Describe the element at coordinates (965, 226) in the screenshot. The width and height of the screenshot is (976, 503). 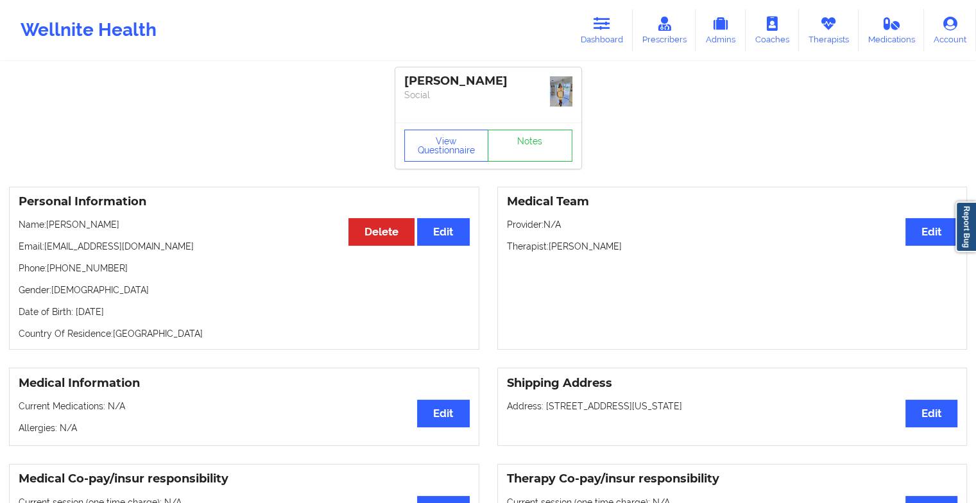
I see `a: Report Bug` at that location.